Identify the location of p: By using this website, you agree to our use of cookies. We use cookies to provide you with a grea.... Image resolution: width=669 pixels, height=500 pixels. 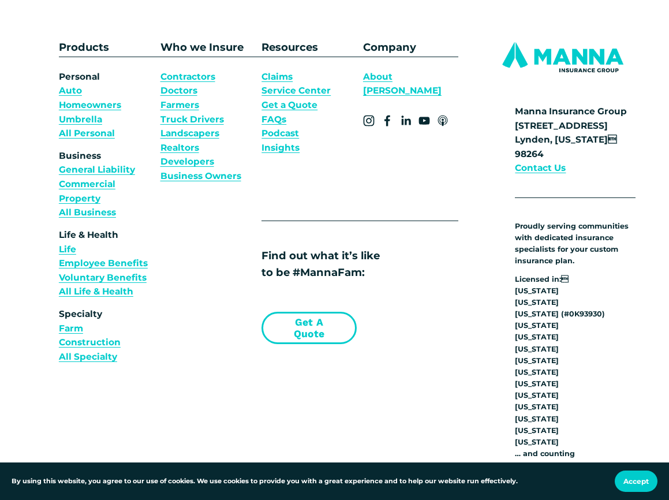
(264, 481).